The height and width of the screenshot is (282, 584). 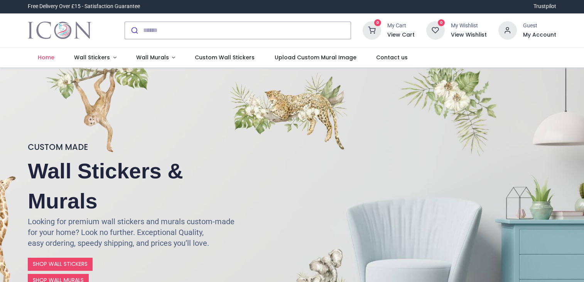 What do you see at coordinates (540, 35) in the screenshot?
I see `a: My Account` at bounding box center [540, 35].